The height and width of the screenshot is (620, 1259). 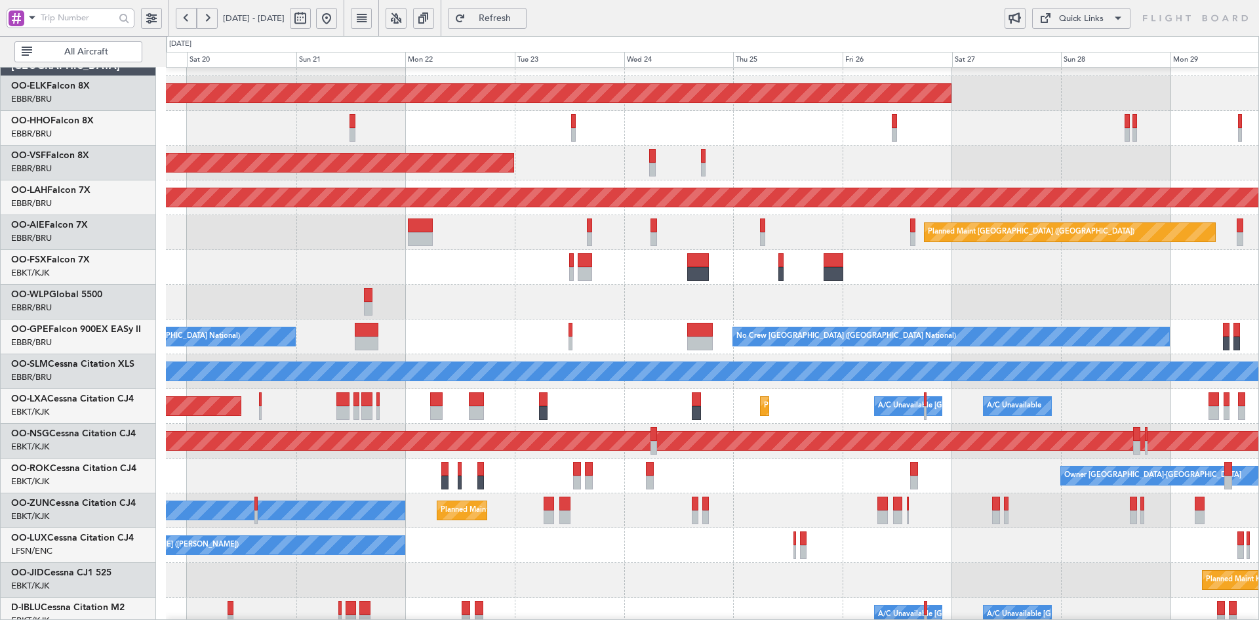 What do you see at coordinates (73, 434) in the screenshot?
I see `a: OO-NSGCessna Citation CJ4` at bounding box center [73, 434].